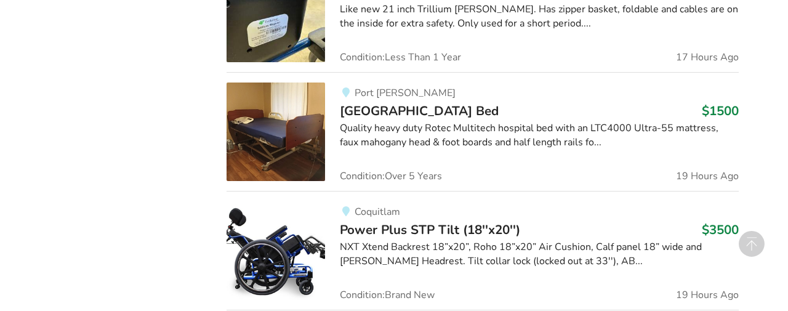 The height and width of the screenshot is (311, 788). What do you see at coordinates (707, 57) in the screenshot?
I see `span: 17 Hours Ago` at bounding box center [707, 57].